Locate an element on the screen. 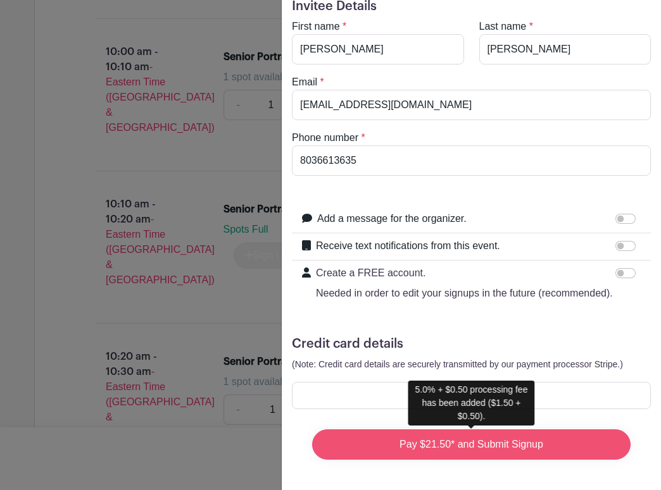 The width and height of the screenshot is (661, 490). p: Create a FREE account. is located at coordinates (464, 273).